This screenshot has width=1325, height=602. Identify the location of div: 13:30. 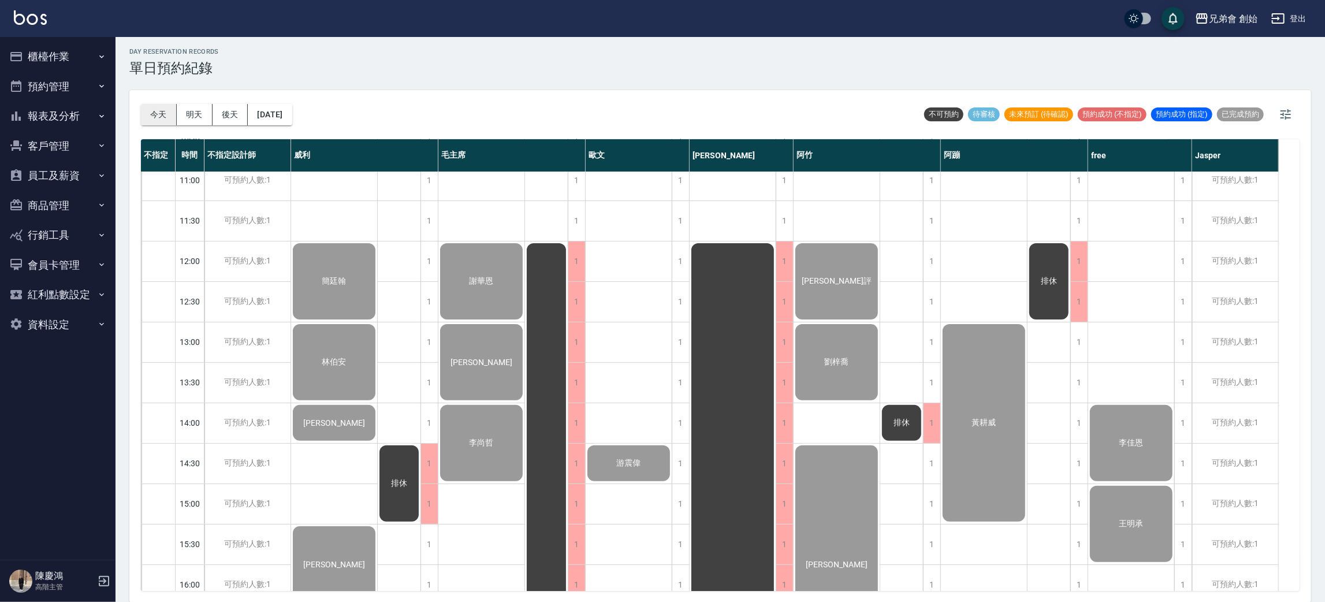
(190, 382).